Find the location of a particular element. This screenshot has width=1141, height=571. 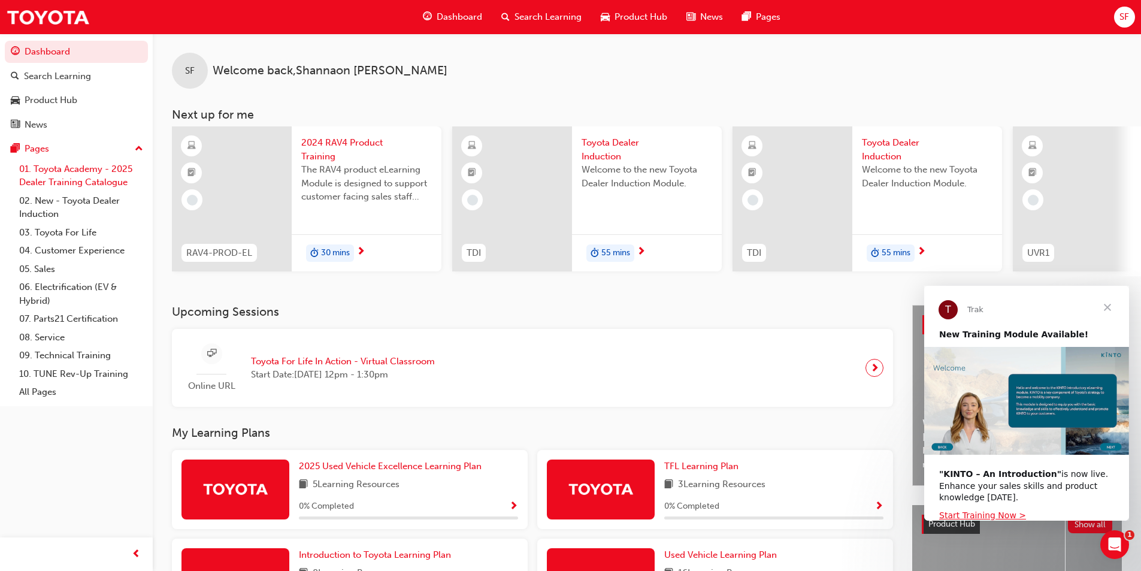

a: News is located at coordinates (76, 125).